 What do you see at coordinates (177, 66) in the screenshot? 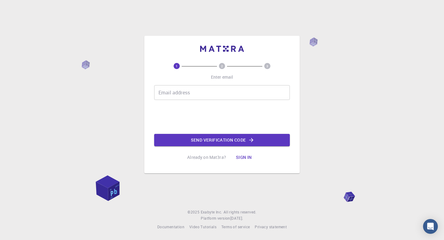
I see `text: 1` at bounding box center [177, 66].